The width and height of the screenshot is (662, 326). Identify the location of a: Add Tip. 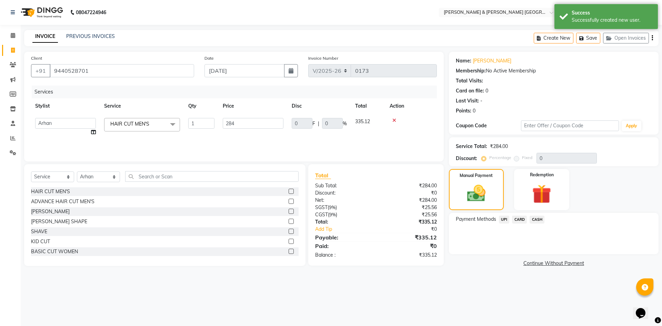
(348, 229).